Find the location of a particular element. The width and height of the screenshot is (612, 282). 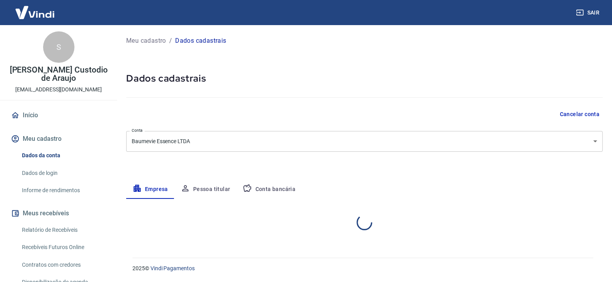

label: Conta is located at coordinates (137, 130).